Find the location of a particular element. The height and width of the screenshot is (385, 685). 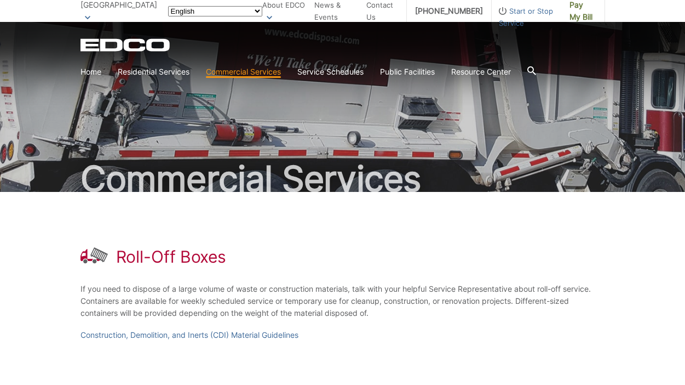

p: If you need to dispose of a large volume of waste or construction materials, talk with your helpf... is located at coordinates (343, 301).